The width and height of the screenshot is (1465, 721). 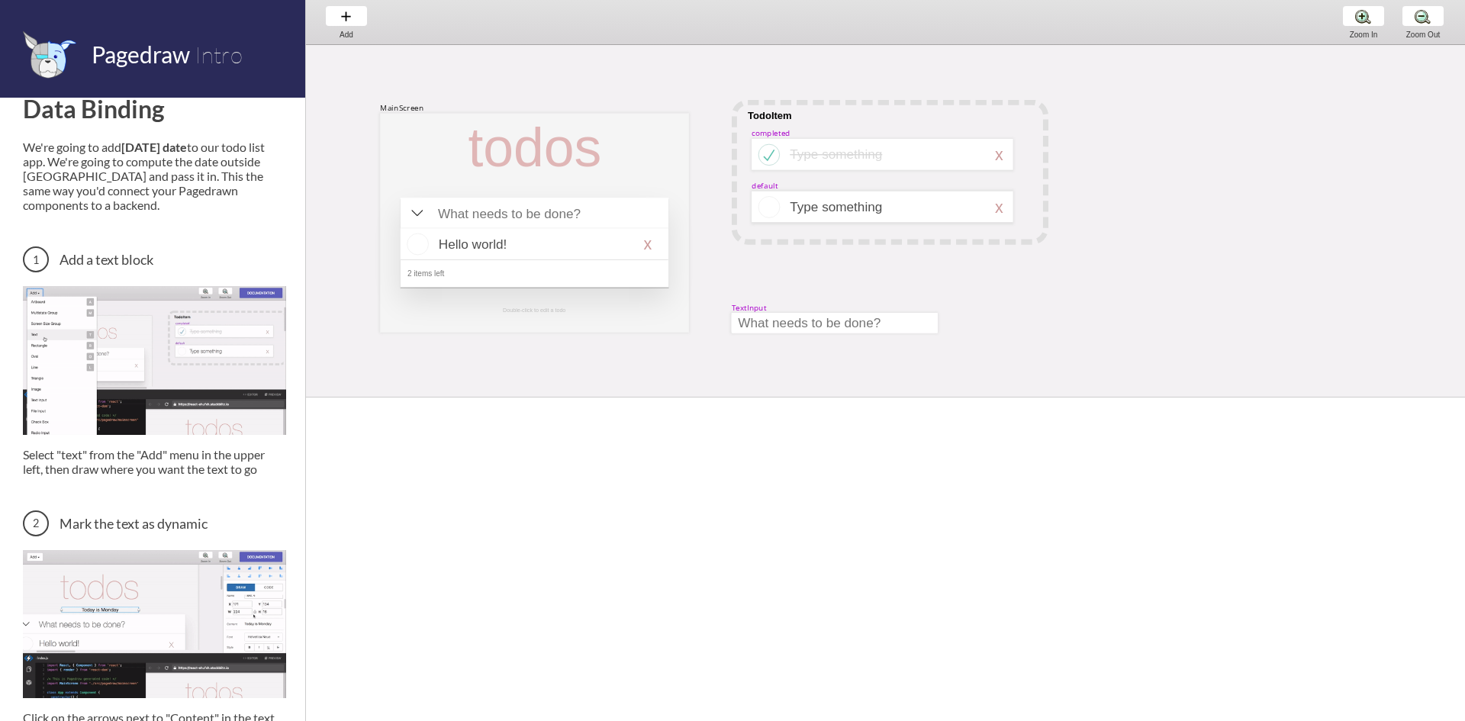 What do you see at coordinates (154, 523) in the screenshot?
I see `h3: Mark the text as dynamic` at bounding box center [154, 523].